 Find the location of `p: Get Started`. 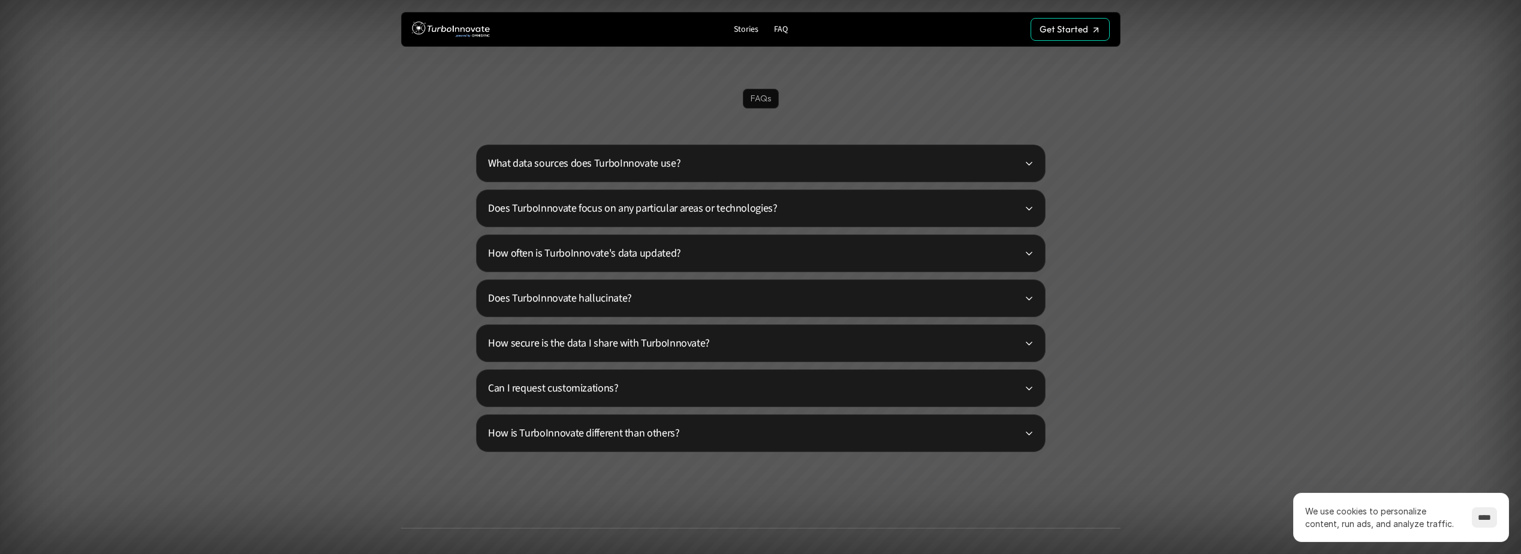

p: Get Started is located at coordinates (1063, 29).